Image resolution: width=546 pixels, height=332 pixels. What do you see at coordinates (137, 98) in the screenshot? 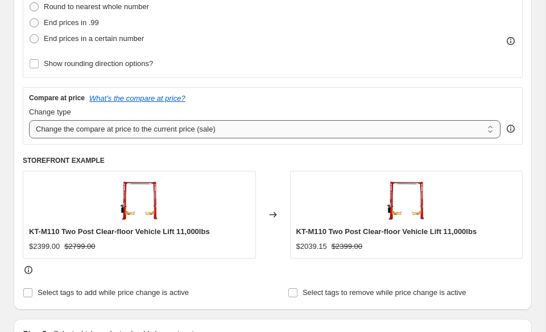
I see `i: What's the compare at price?` at bounding box center [137, 98].